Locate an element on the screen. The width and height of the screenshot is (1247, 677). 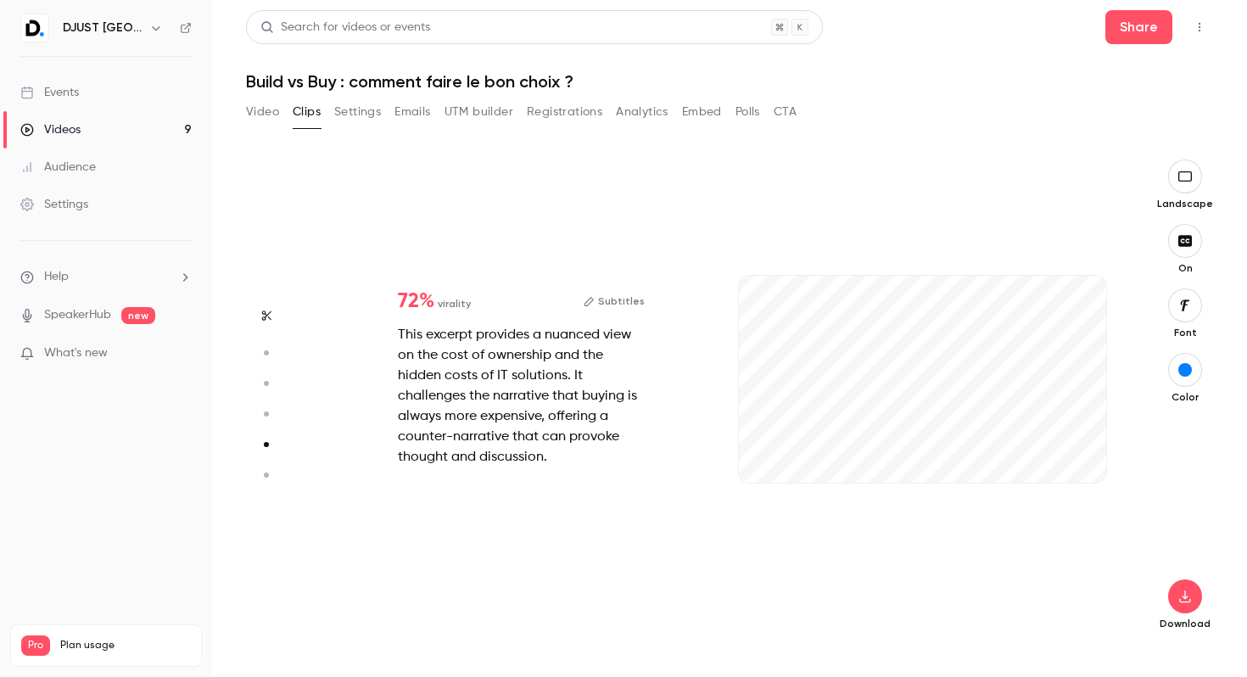
p: Color is located at coordinates (1185, 397).